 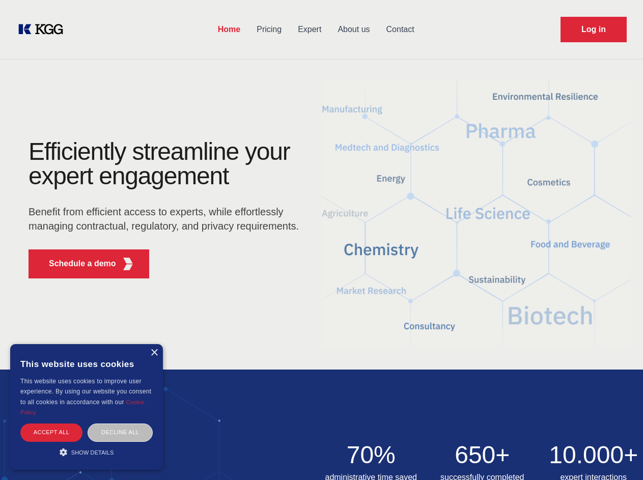 I want to click on a: Contact, so click(x=400, y=30).